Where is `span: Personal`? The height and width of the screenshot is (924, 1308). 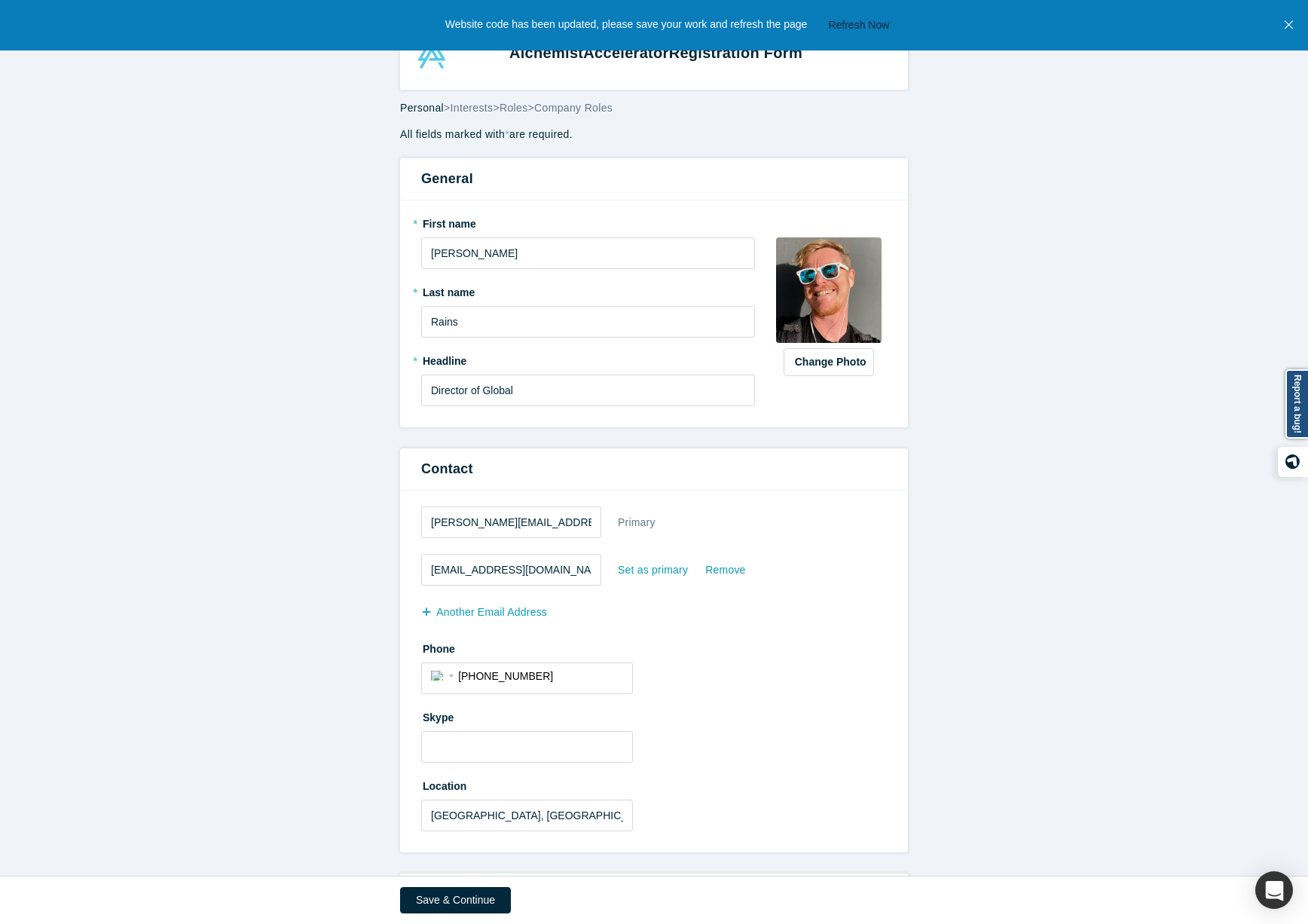 span: Personal is located at coordinates (422, 108).